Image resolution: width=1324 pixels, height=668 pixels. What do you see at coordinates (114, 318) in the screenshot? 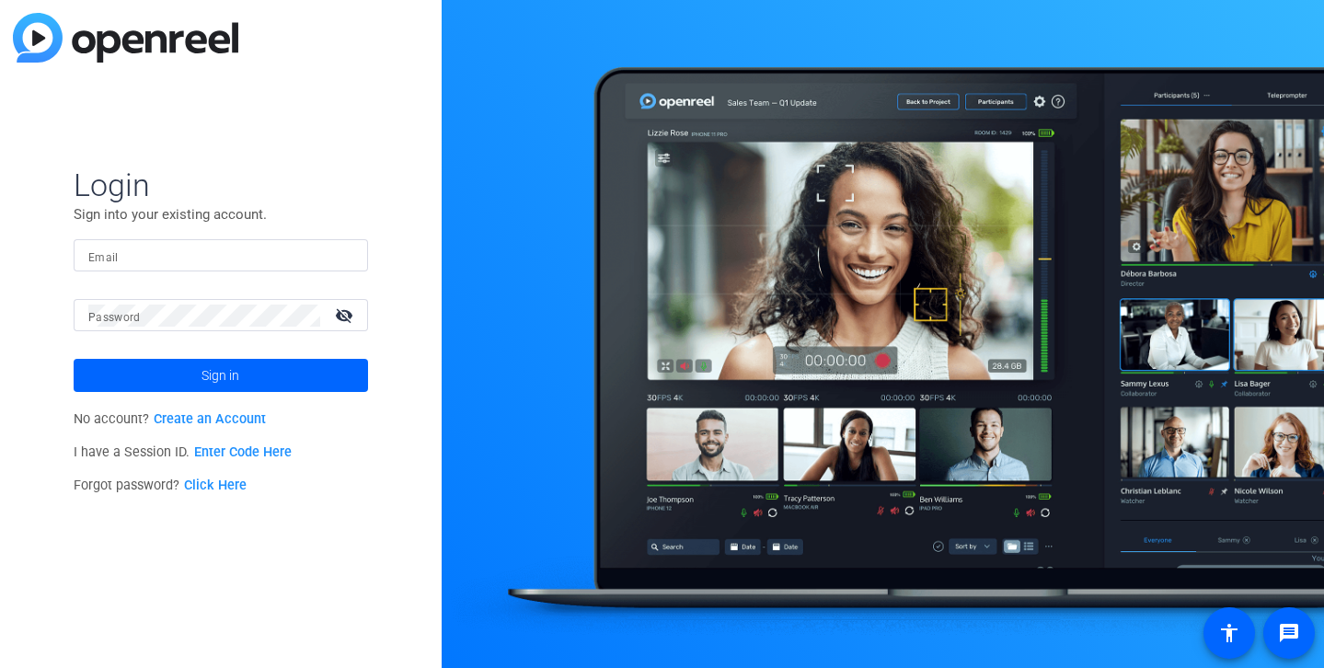
I see `mat-label: Password` at bounding box center [114, 318].